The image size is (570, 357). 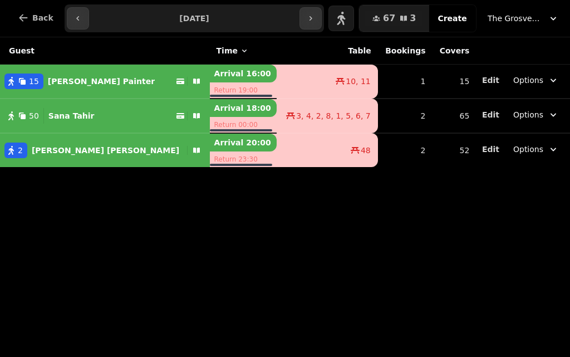 I want to click on span: Create, so click(x=452, y=18).